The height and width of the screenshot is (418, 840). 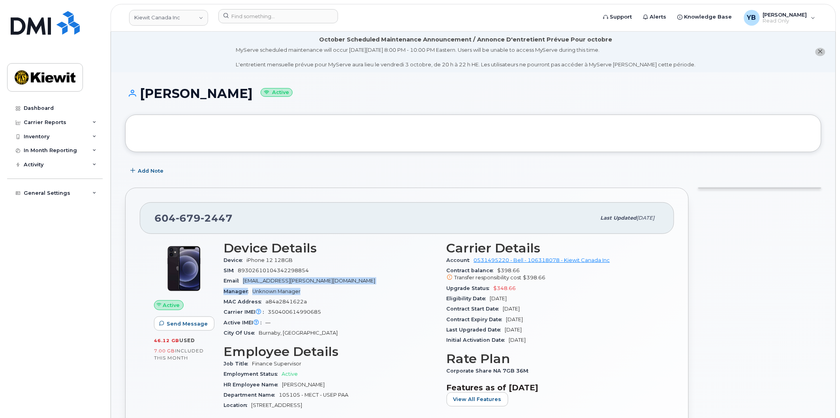 I want to click on span: 105105 - MECT - USEP PAA, so click(x=313, y=394).